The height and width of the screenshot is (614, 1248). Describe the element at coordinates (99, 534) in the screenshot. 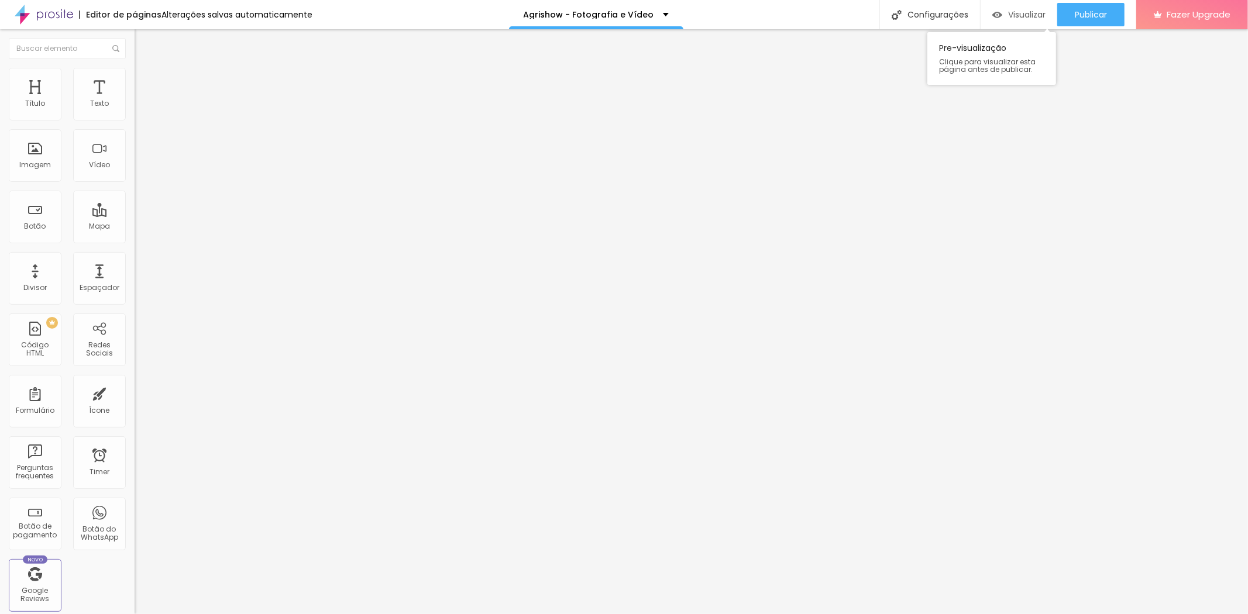

I see `div: Botão do WhatsApp` at that location.